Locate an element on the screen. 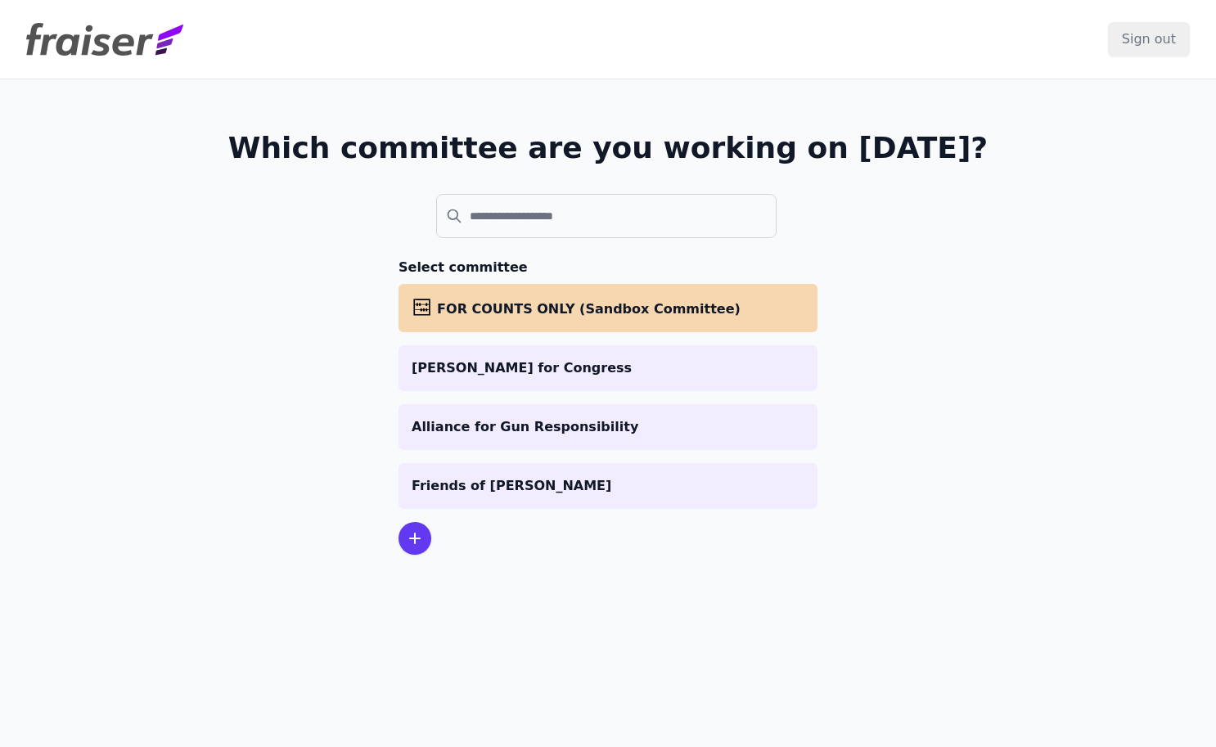 This screenshot has height=747, width=1216. img: Fraiser Logo is located at coordinates (105, 39).